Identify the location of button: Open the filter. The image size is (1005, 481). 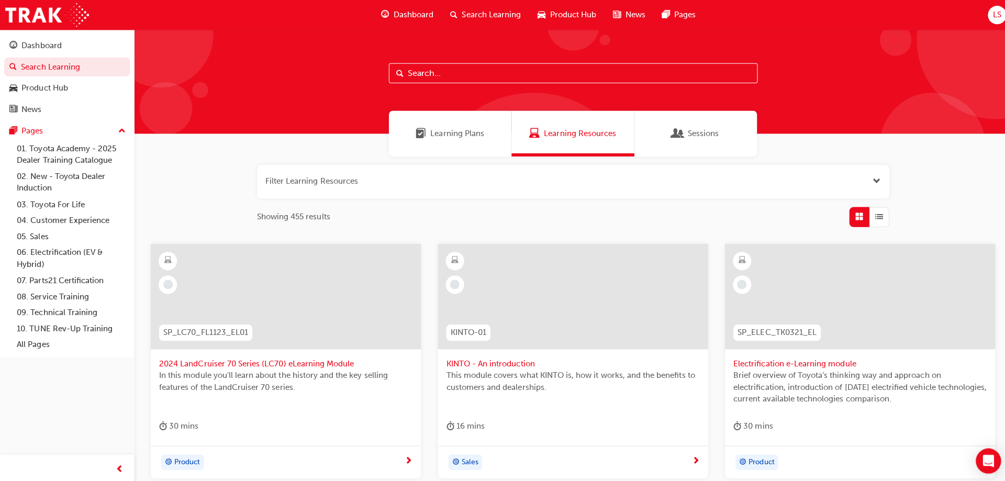
(871, 180).